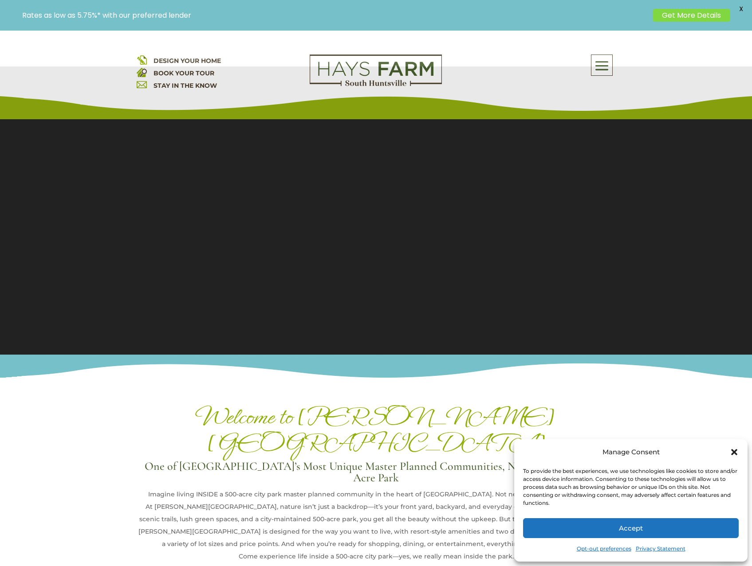 Image resolution: width=752 pixels, height=566 pixels. What do you see at coordinates (141, 72) in the screenshot?
I see `img: book your home tour` at bounding box center [141, 72].